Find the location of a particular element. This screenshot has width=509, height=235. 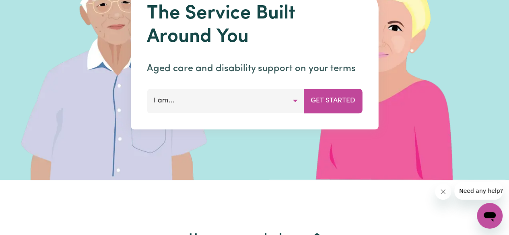

button: Get Started is located at coordinates (332, 101).